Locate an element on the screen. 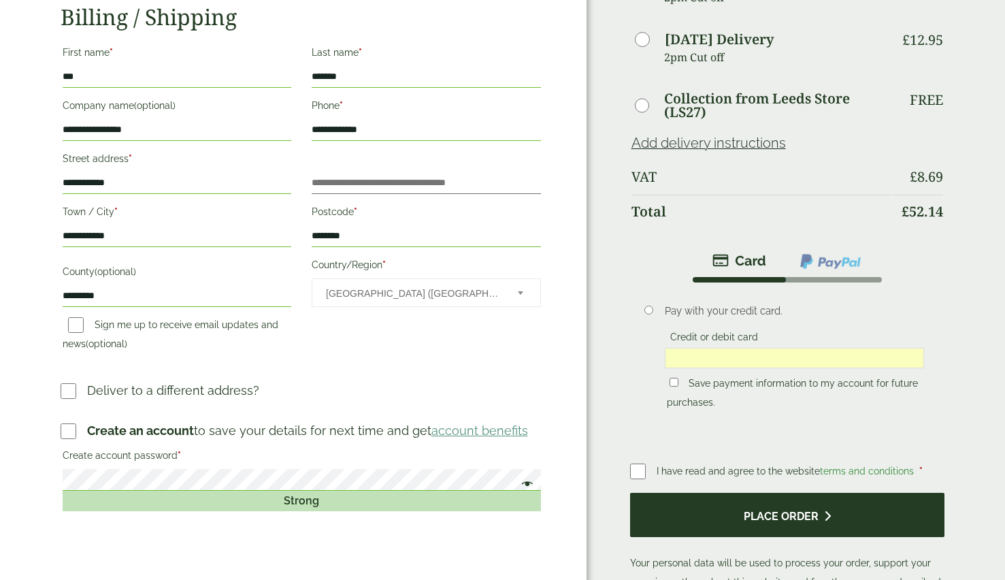 Image resolution: width=1005 pixels, height=580 pixels. p: to save your details for next time and get is located at coordinates (308, 430).